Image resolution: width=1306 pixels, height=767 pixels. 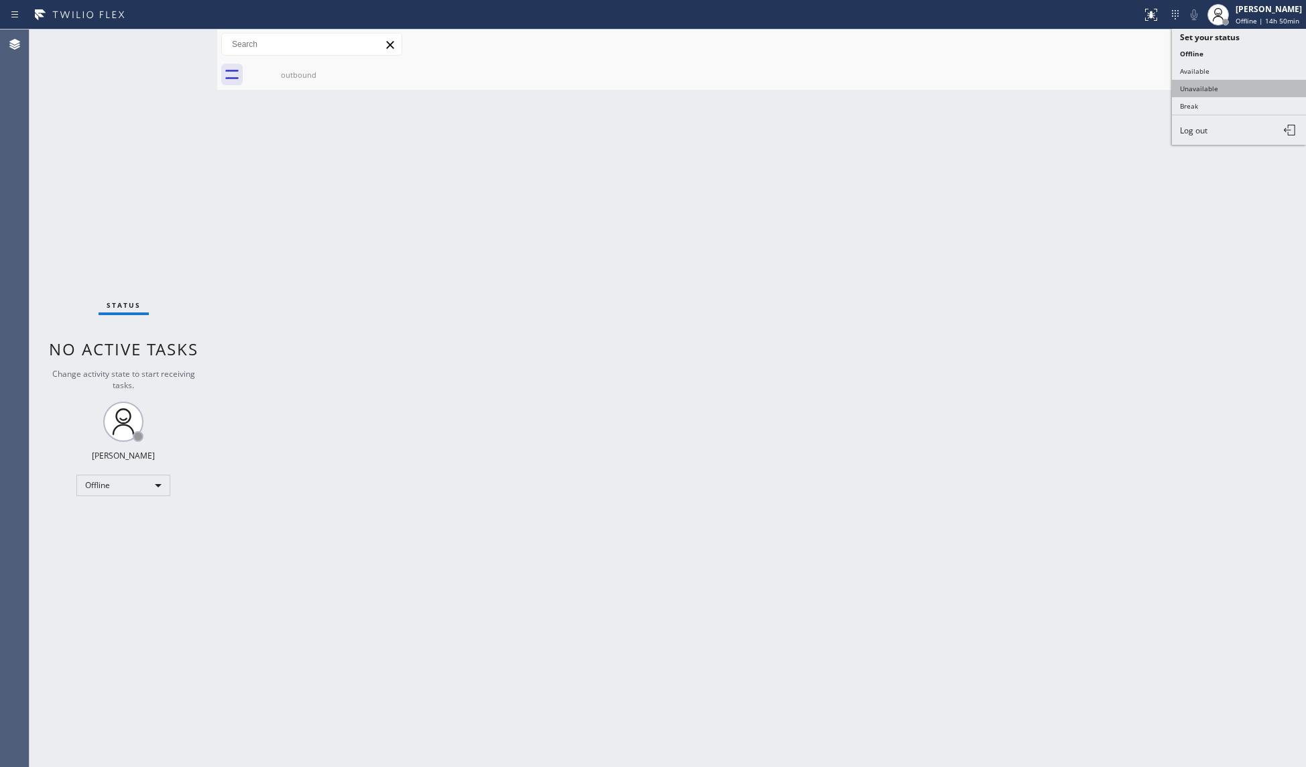 I want to click on button: Mute, so click(x=1194, y=15).